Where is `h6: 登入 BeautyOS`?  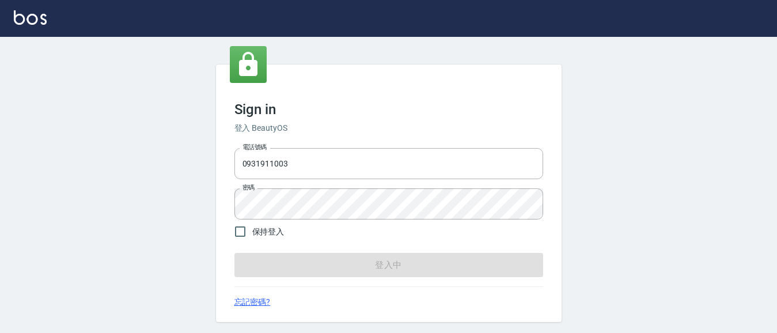
h6: 登入 BeautyOS is located at coordinates (389, 128).